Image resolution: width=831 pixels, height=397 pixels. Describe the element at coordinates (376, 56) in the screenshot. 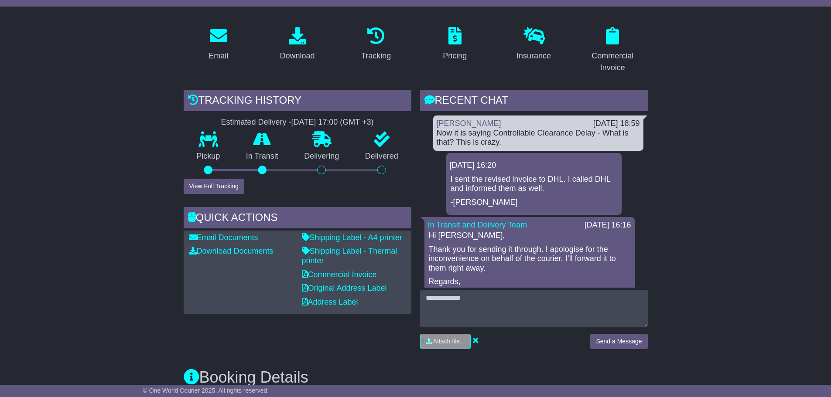

I see `div: Tracking` at that location.